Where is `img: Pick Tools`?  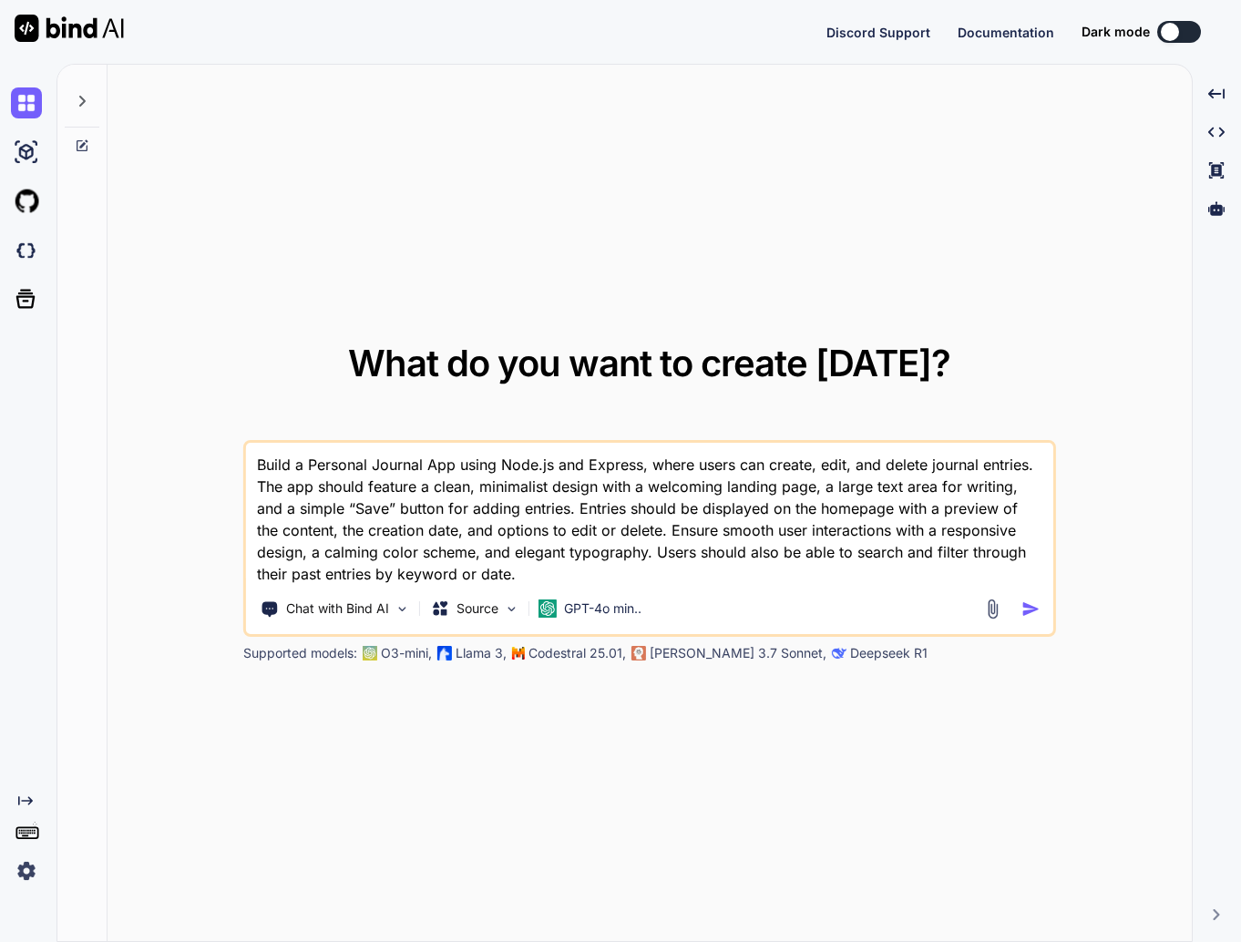
img: Pick Tools is located at coordinates (402, 609).